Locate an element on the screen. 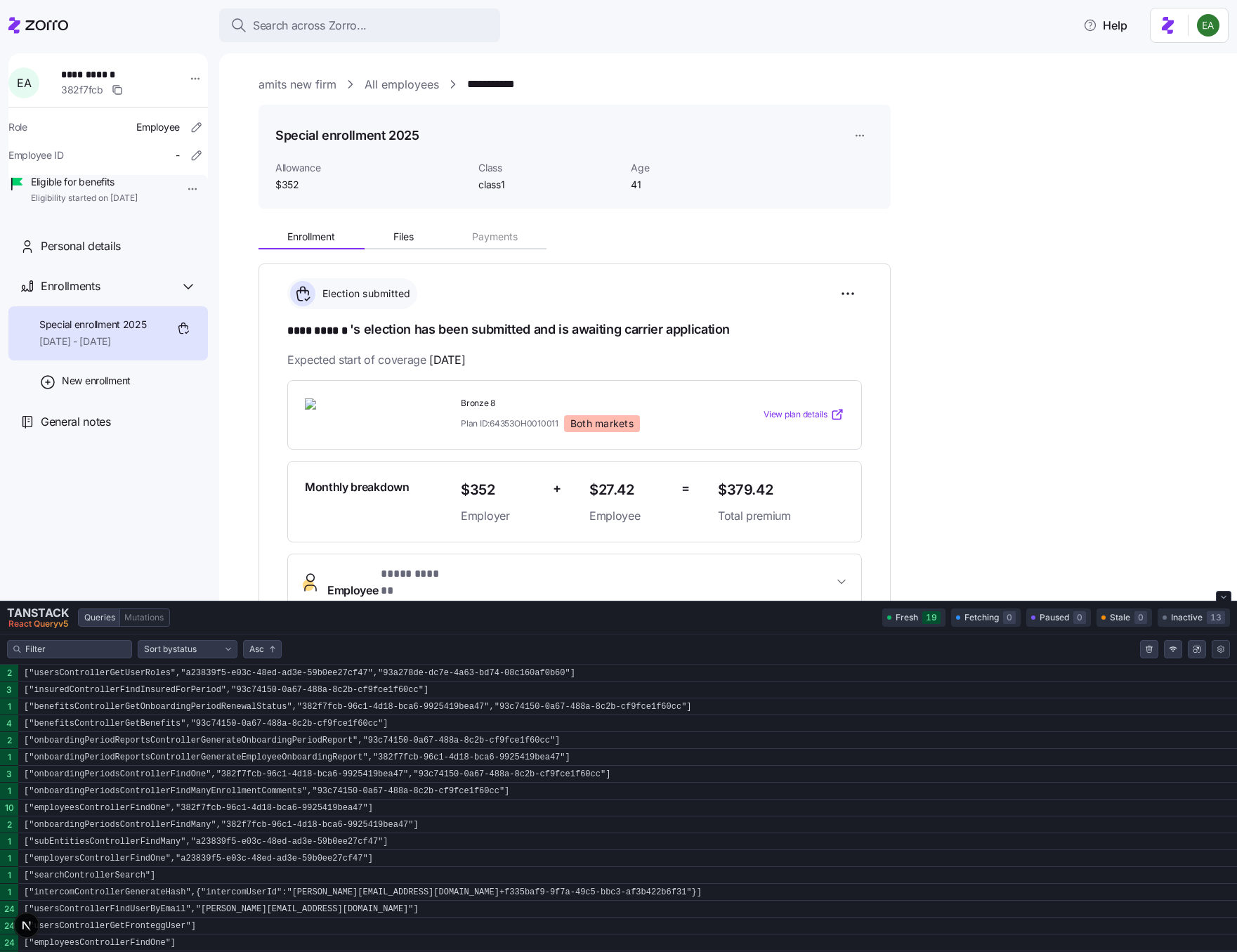 The width and height of the screenshot is (1237, 952). button: Inactive13 is located at coordinates (1194, 618).